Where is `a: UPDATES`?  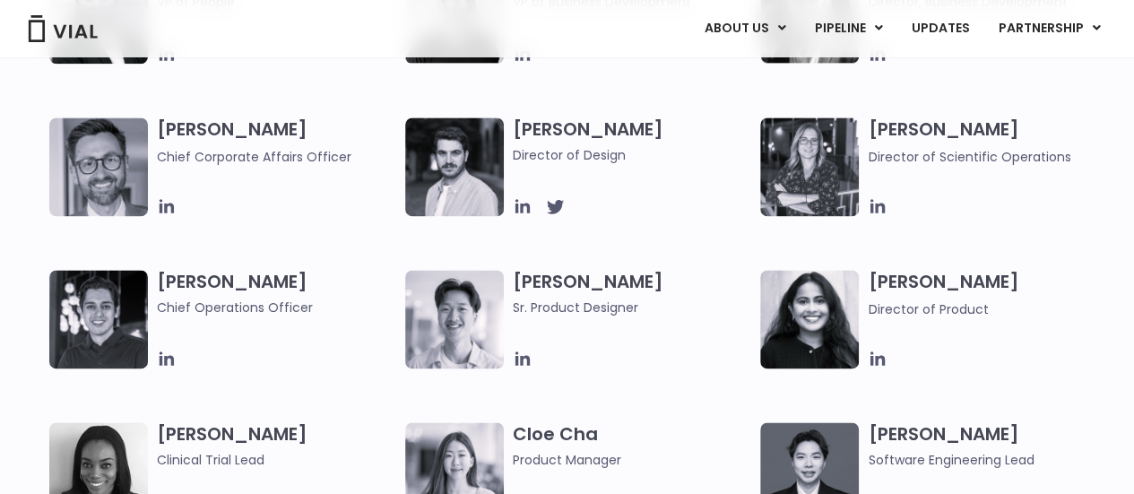 a: UPDATES is located at coordinates (940, 29).